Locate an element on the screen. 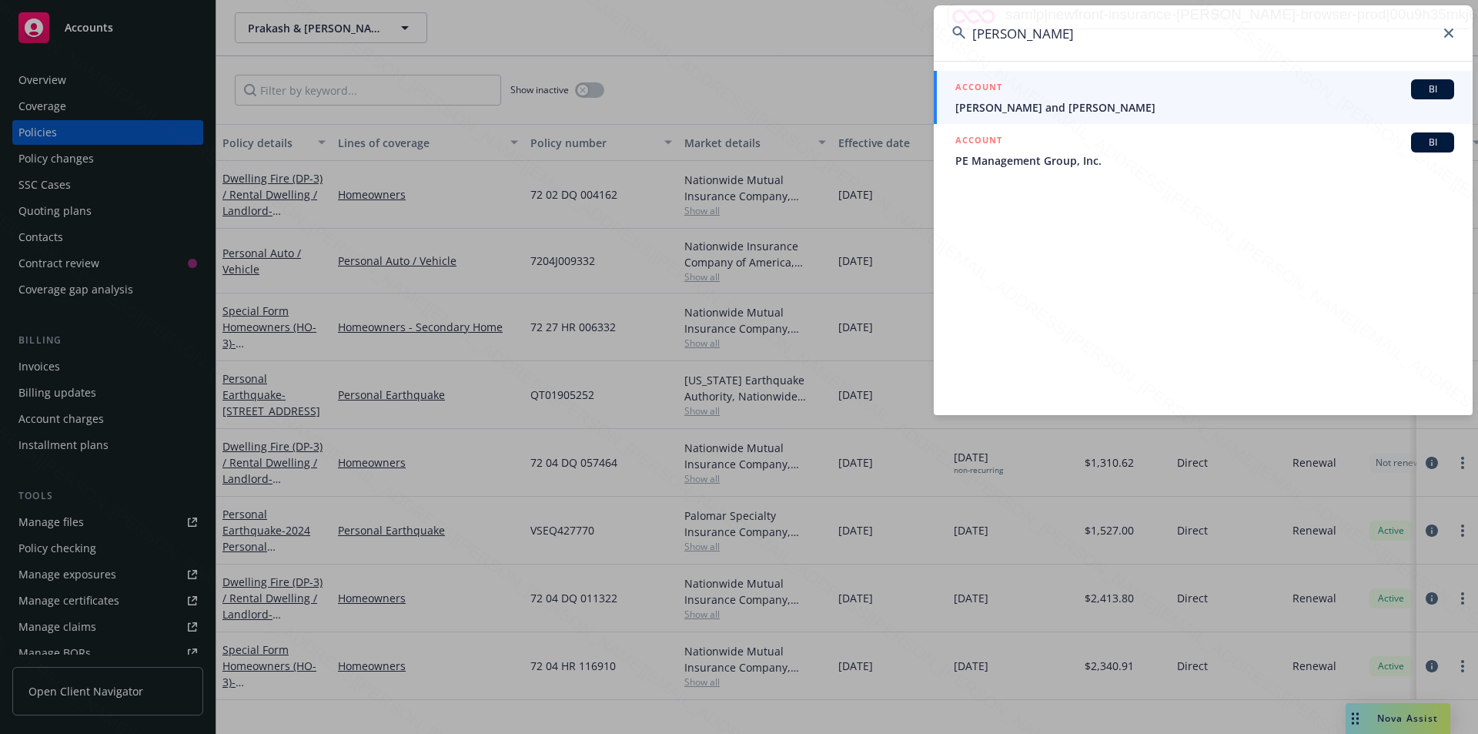 The image size is (1478, 734). input: Search... is located at coordinates (1203, 33).